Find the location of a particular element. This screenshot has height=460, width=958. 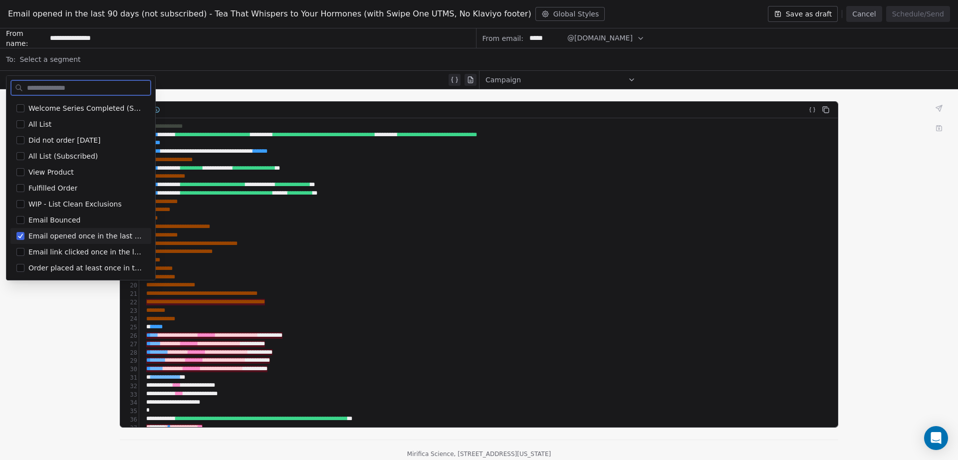

div: 31 is located at coordinates (129, 378).